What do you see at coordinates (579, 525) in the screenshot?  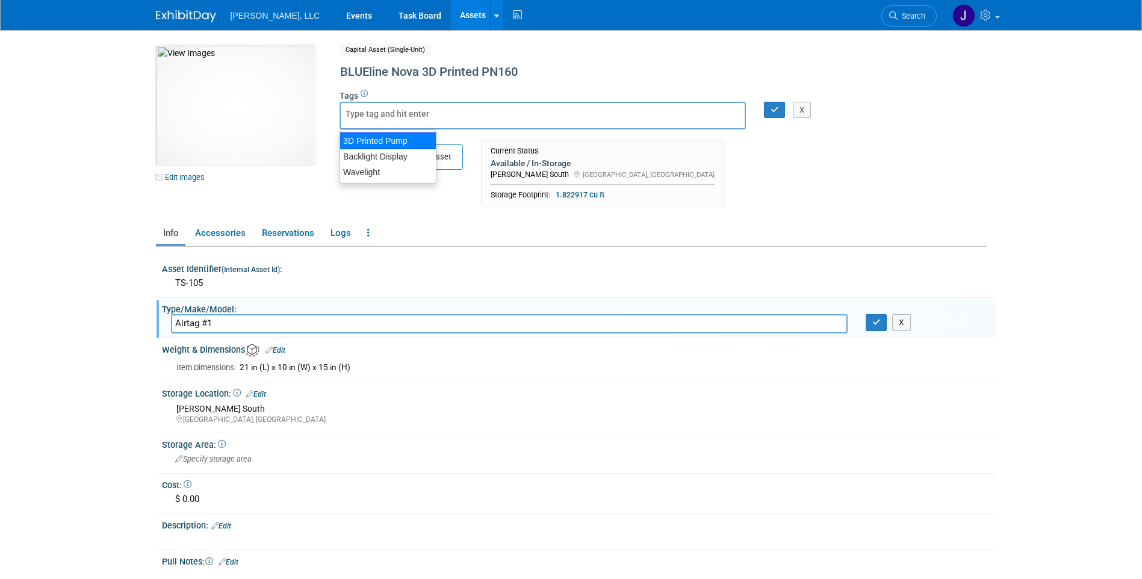 I see `div: Description:` at bounding box center [579, 525].